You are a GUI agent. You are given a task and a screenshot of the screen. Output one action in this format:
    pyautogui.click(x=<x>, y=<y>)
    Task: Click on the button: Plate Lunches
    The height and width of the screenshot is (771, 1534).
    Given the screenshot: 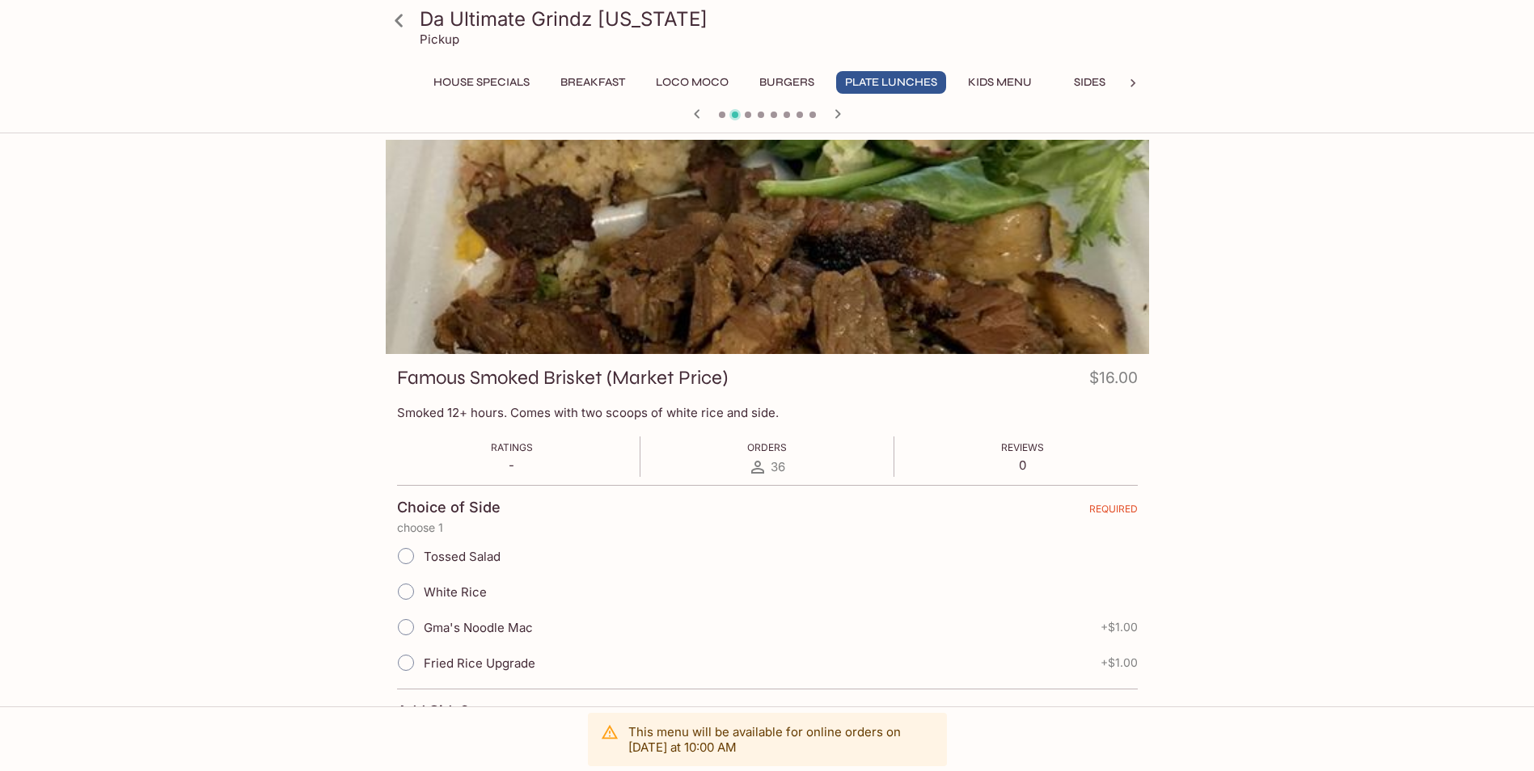 What is the action you would take?
    pyautogui.click(x=891, y=82)
    